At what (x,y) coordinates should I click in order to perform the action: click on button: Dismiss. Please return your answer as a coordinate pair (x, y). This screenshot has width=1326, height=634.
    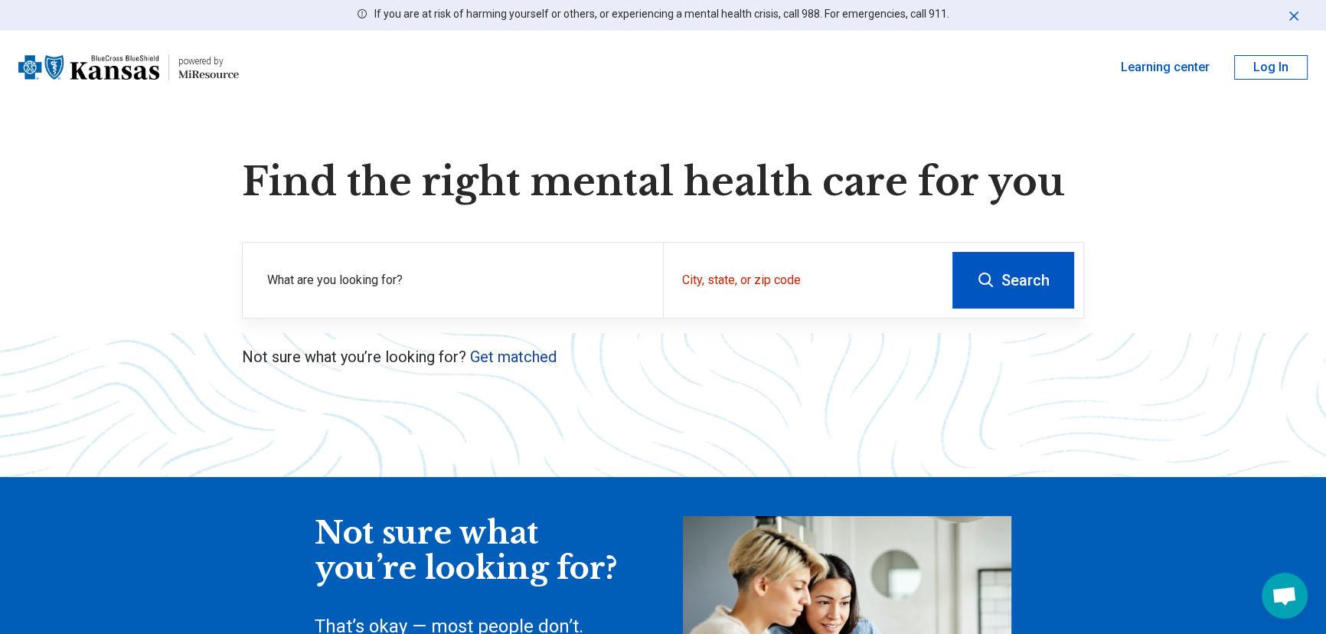
    Looking at the image, I should click on (1293, 15).